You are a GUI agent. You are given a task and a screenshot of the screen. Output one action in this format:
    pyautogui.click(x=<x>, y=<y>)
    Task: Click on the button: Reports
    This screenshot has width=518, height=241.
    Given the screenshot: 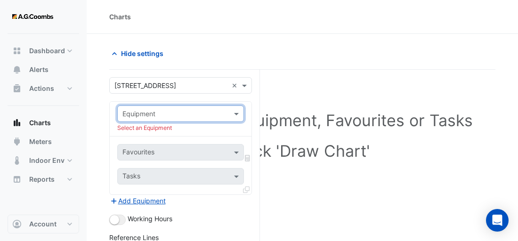 What is the action you would take?
    pyautogui.click(x=43, y=179)
    